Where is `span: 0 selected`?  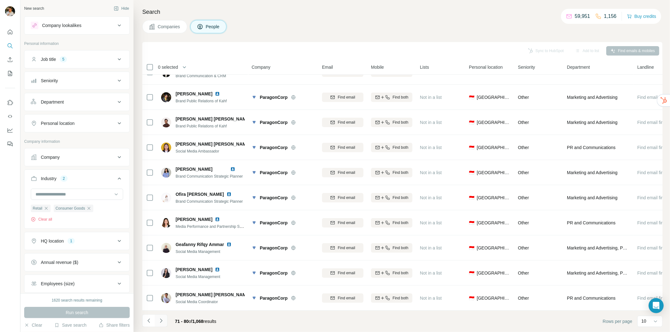 span: 0 selected is located at coordinates (168, 67).